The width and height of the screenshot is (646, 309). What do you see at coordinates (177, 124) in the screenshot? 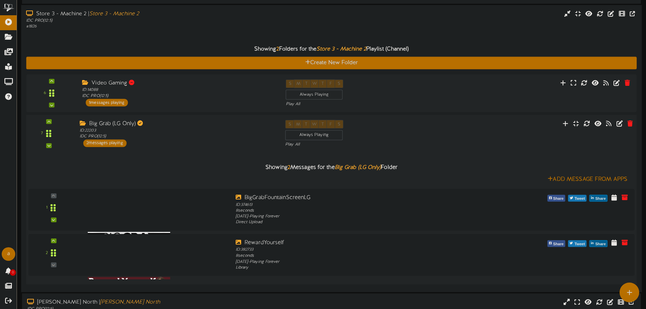
I see `div: Big Grab (LG Only)` at bounding box center [177, 124].